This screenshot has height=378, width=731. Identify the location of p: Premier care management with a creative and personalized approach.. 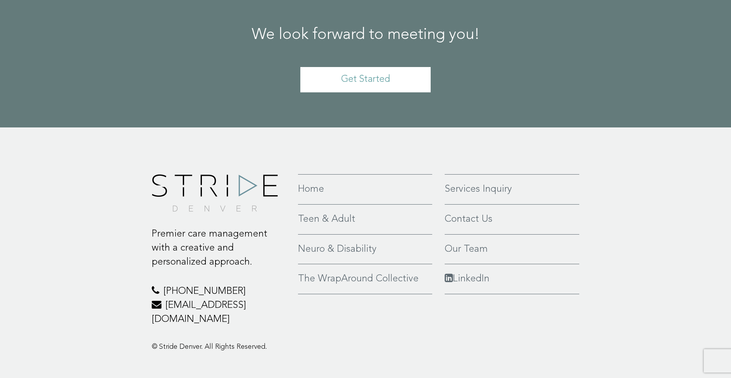
(219, 248).